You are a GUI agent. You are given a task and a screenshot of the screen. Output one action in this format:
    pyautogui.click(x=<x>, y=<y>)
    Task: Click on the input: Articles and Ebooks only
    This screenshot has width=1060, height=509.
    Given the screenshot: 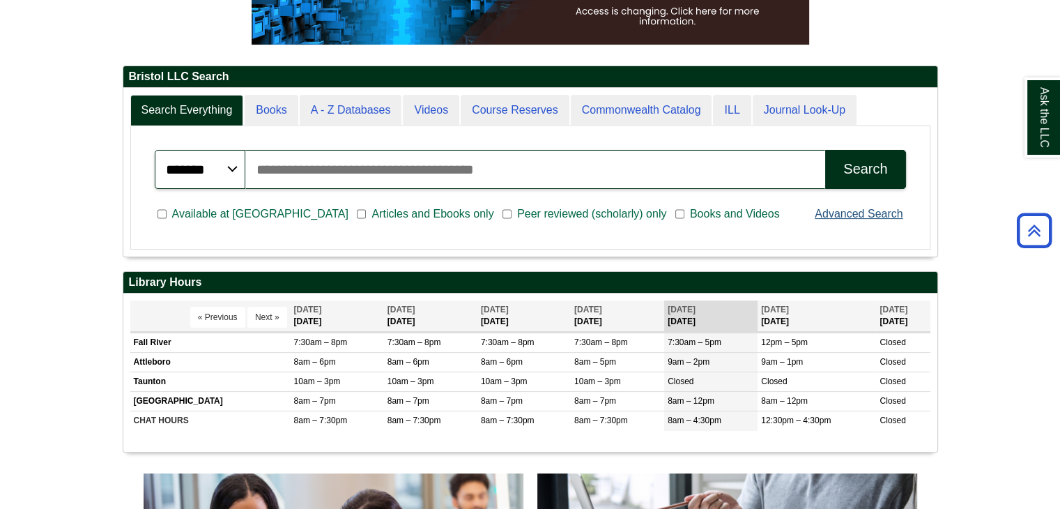 What is the action you would take?
    pyautogui.click(x=361, y=214)
    